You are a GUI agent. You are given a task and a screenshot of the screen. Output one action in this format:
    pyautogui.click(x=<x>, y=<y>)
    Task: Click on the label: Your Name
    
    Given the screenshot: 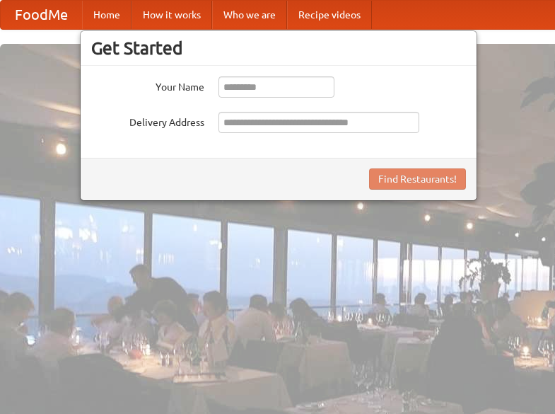 What is the action you would take?
    pyautogui.click(x=148, y=85)
    